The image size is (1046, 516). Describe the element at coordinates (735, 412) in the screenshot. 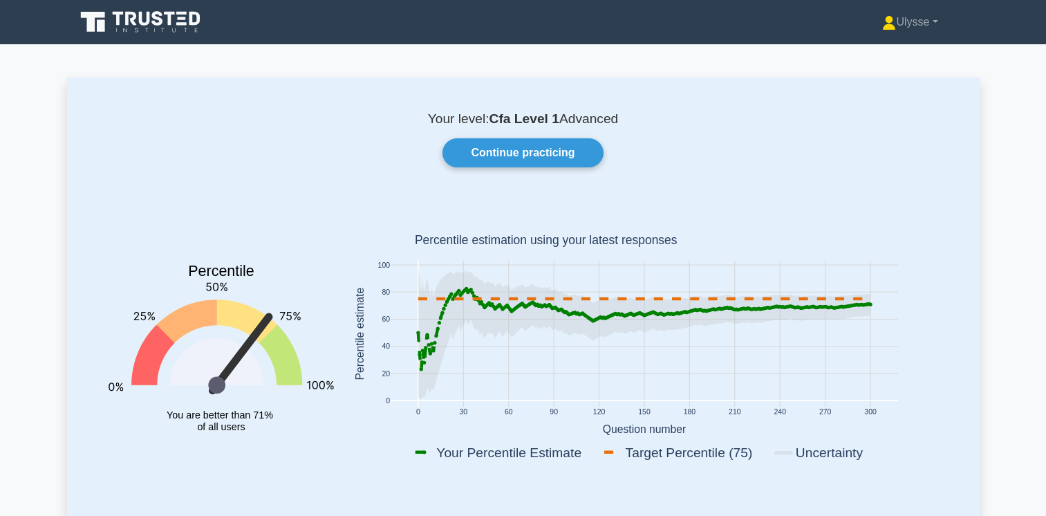

I see `text: 210` at that location.